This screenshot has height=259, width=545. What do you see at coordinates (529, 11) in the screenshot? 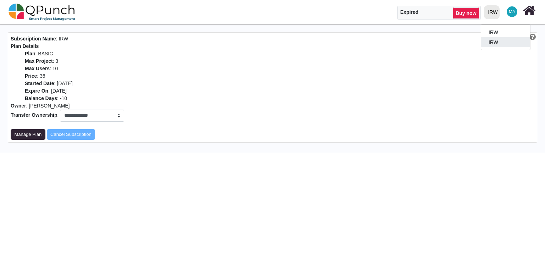
I see `i: Home` at bounding box center [529, 11].